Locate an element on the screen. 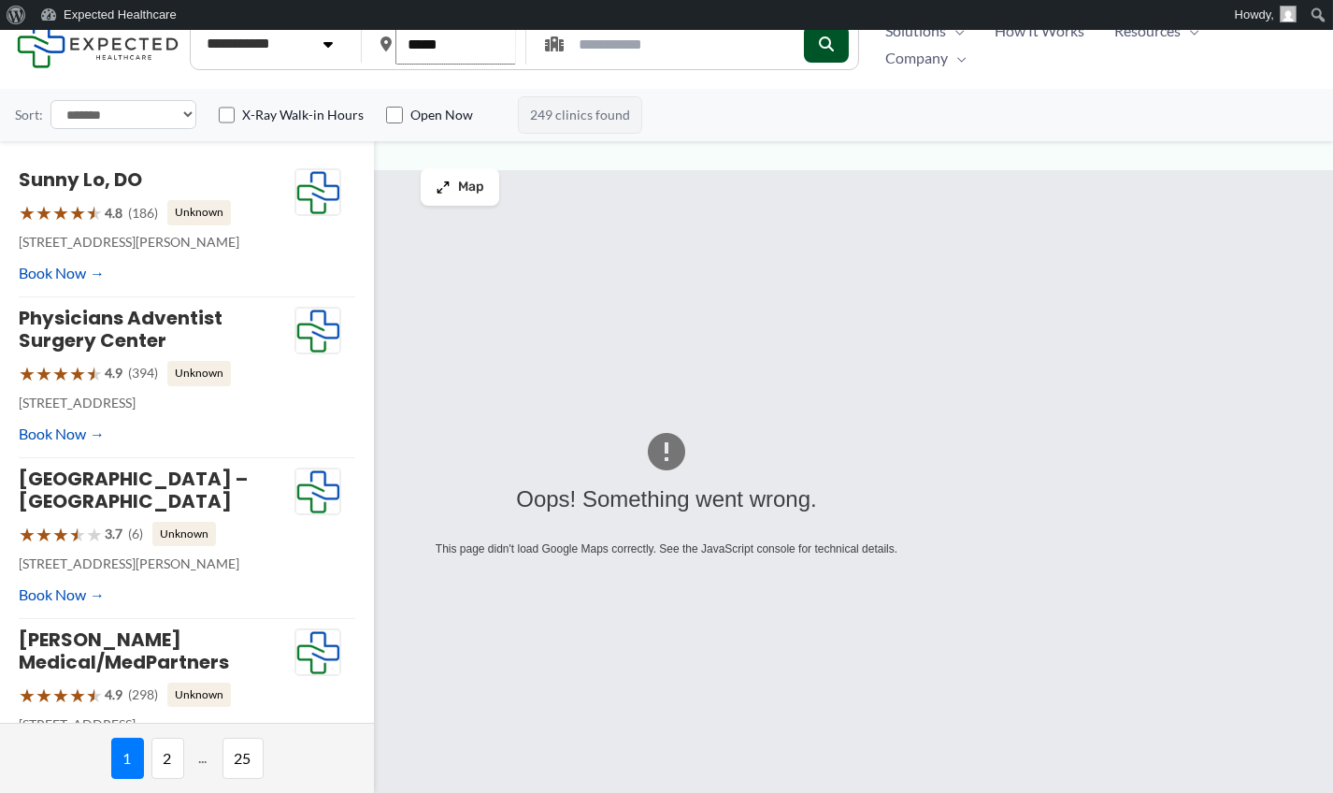  span: Company is located at coordinates (916, 58).